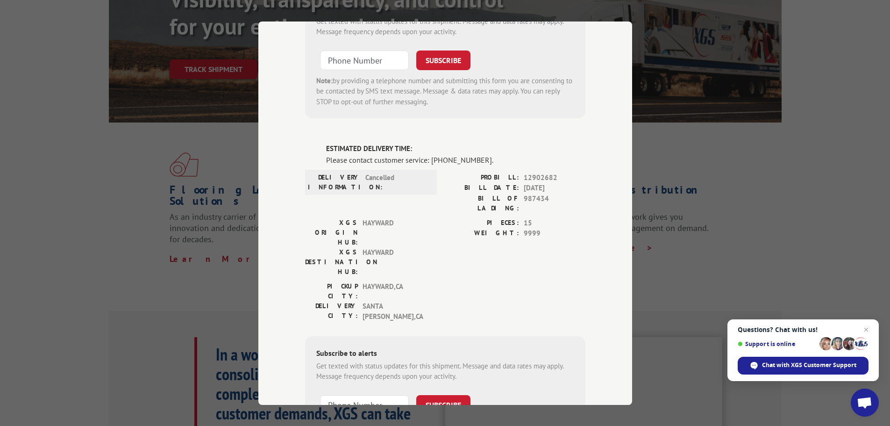 This screenshot has height=426, width=890. I want to click on span: Cancelled, so click(397, 182).